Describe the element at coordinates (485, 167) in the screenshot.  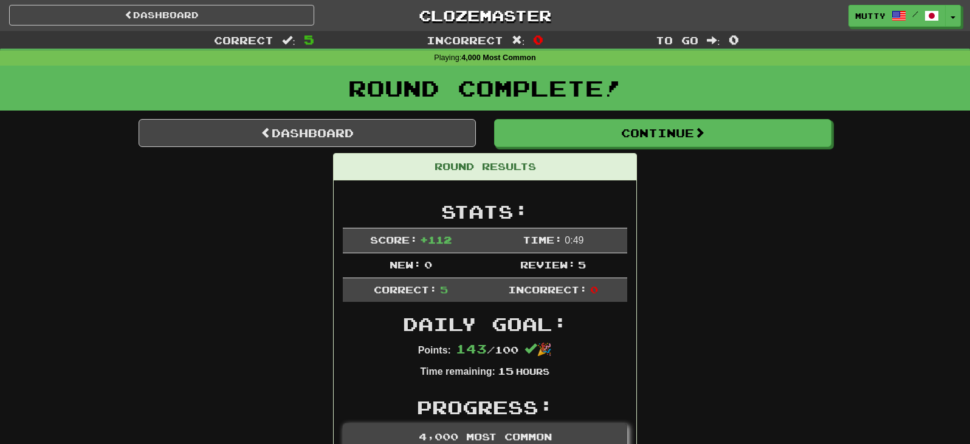
I see `div: Round Results` at that location.